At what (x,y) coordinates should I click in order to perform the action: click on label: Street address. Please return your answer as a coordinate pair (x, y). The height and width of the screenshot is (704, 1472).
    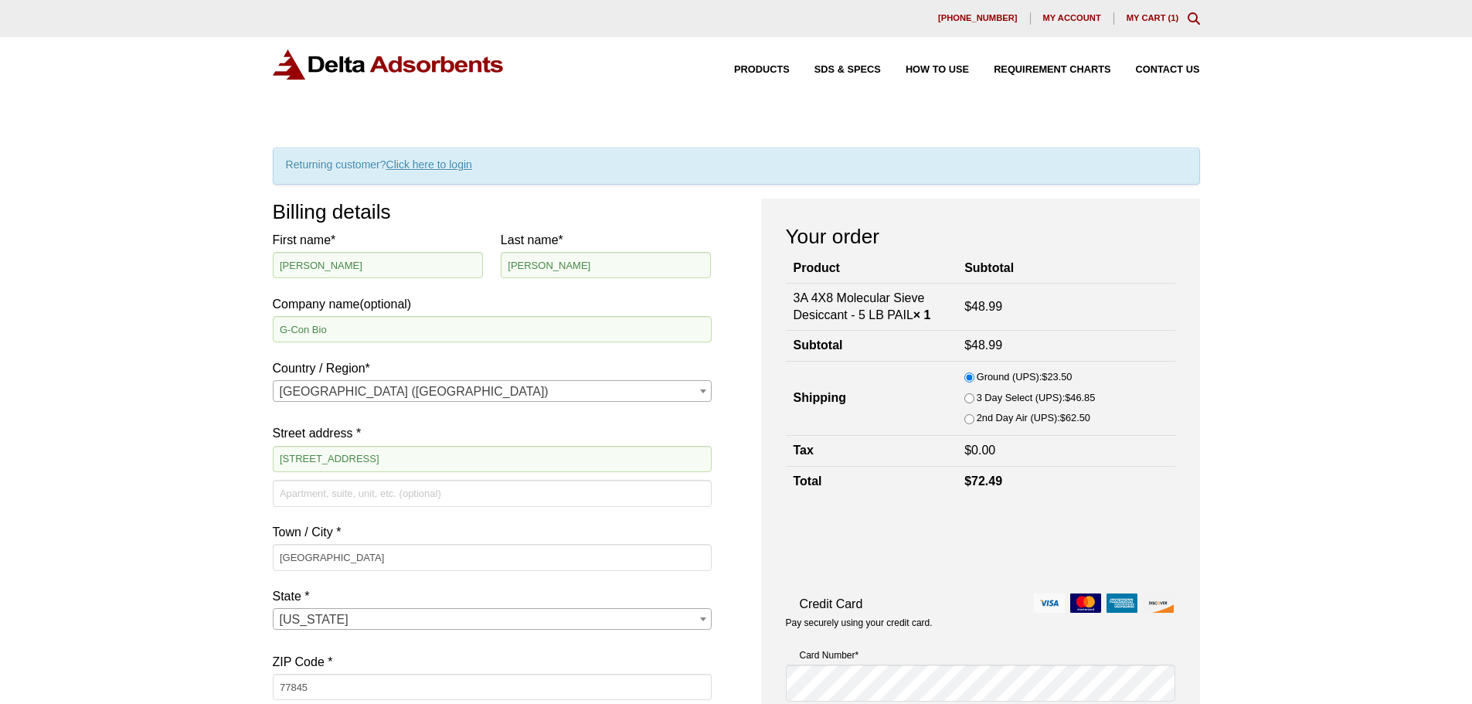
    Looking at the image, I should click on (492, 433).